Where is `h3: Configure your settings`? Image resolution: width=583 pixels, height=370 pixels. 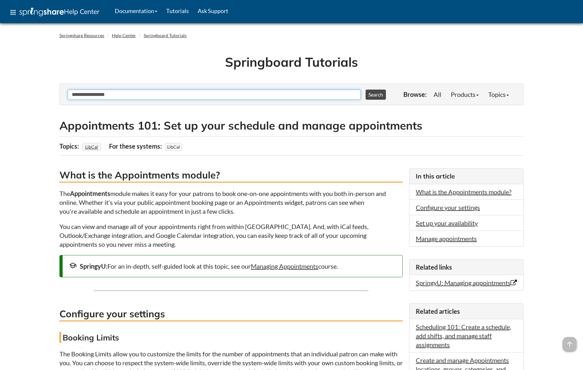 h3: Configure your settings is located at coordinates (231, 314).